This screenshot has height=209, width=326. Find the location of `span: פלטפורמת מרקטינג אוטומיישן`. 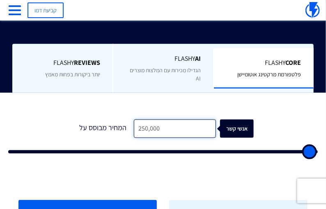

span: פלטפורמת מרקטינג אוטומיישן is located at coordinates (269, 74).